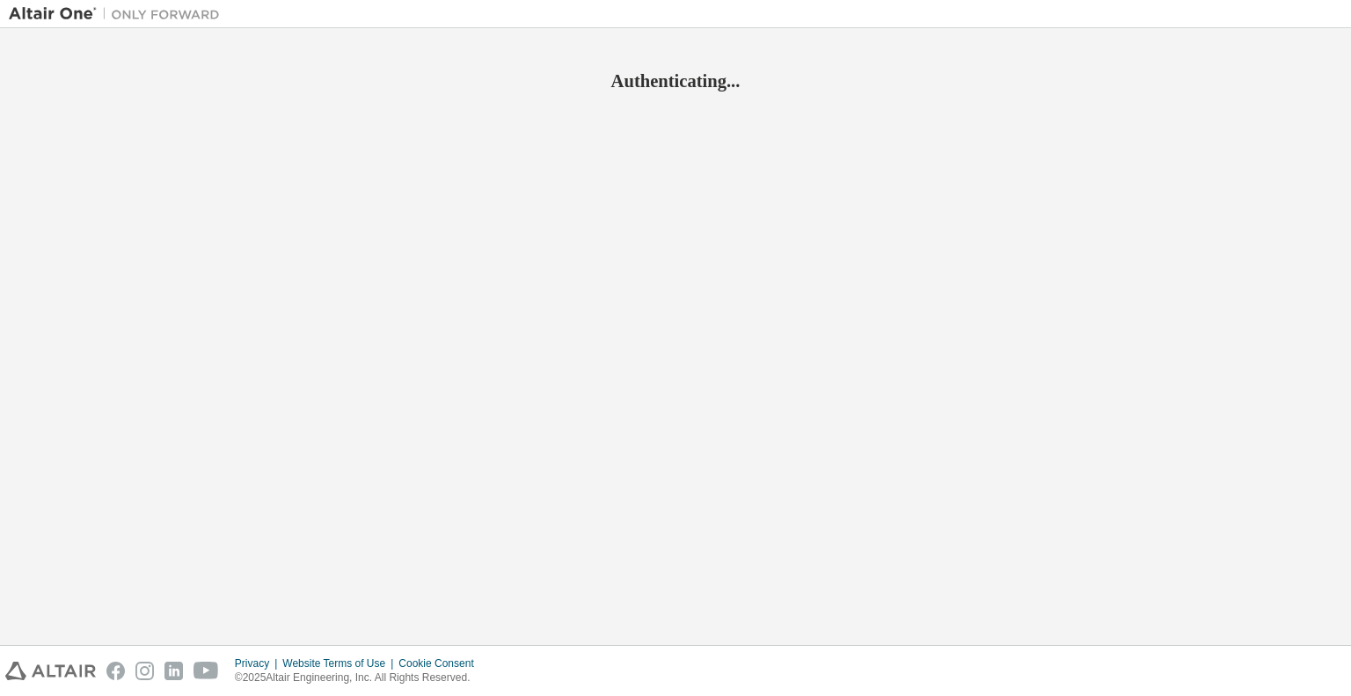  Describe the element at coordinates (259, 663) in the screenshot. I see `div: Privacy` at that location.